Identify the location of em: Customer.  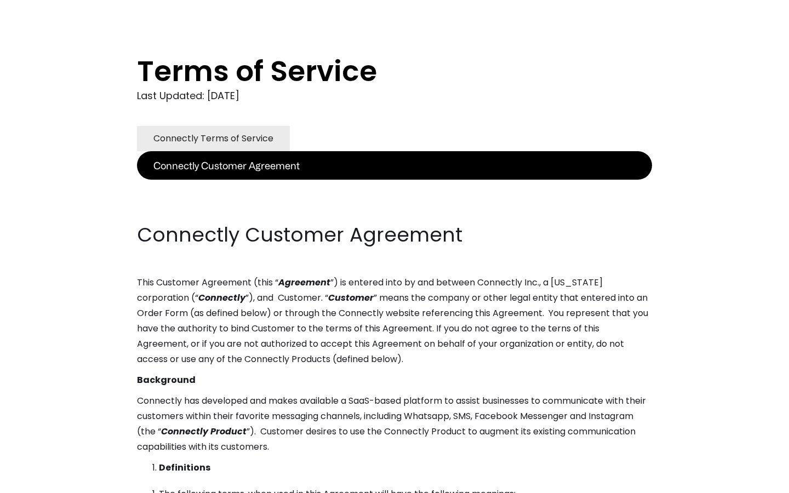
(351, 298).